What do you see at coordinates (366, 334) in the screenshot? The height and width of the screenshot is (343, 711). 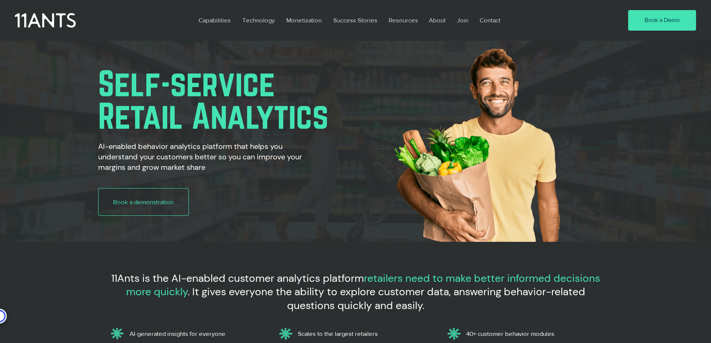 I see `p: Scales to the largest retailers` at bounding box center [366, 334].